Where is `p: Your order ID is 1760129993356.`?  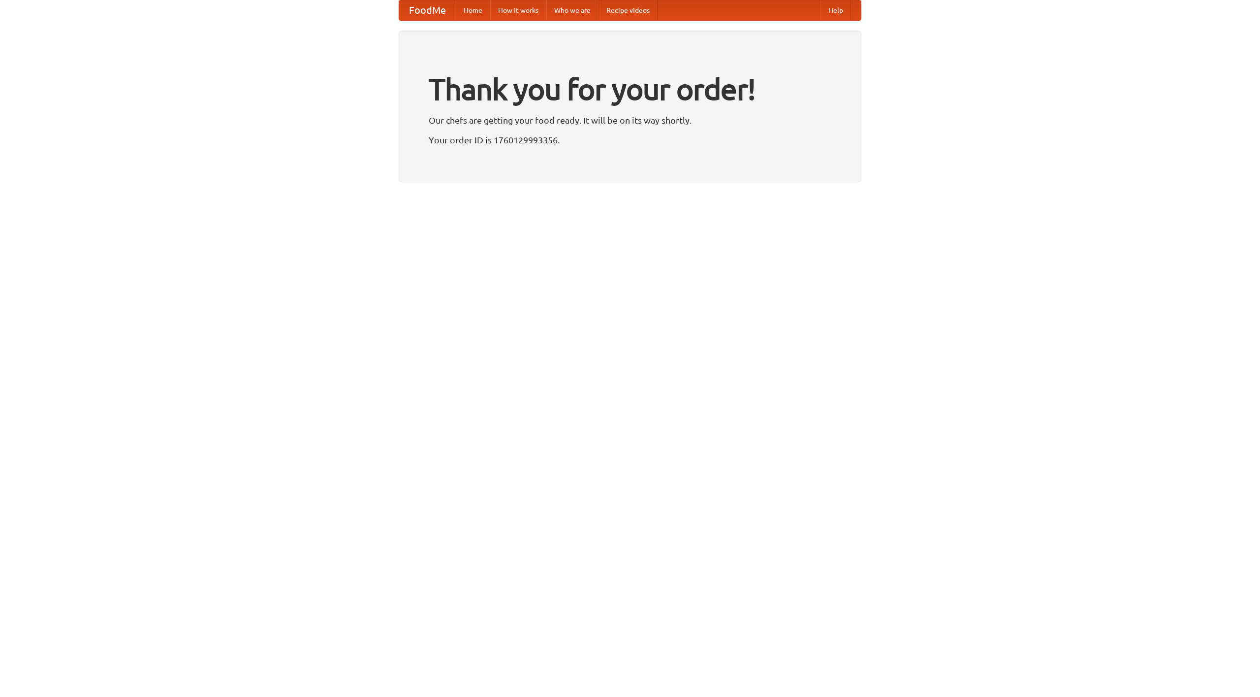 p: Your order ID is 1760129993356. is located at coordinates (630, 140).